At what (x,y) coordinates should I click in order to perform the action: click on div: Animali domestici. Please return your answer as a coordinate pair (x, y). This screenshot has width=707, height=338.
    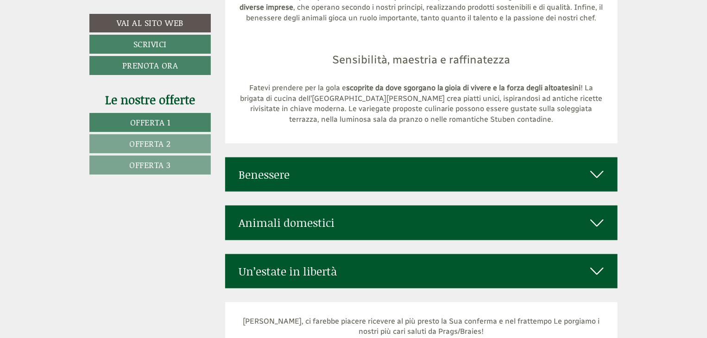
    Looking at the image, I should click on (421, 223).